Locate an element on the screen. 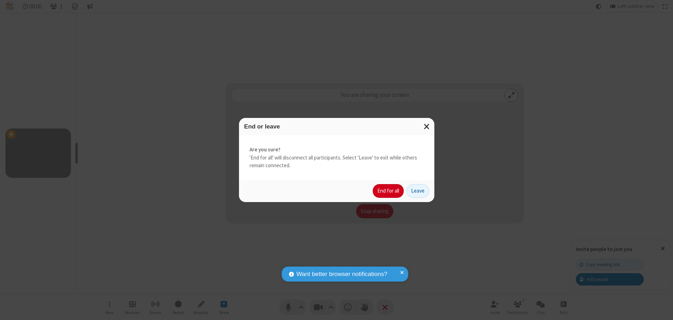  button: Close modal is located at coordinates (427, 126).